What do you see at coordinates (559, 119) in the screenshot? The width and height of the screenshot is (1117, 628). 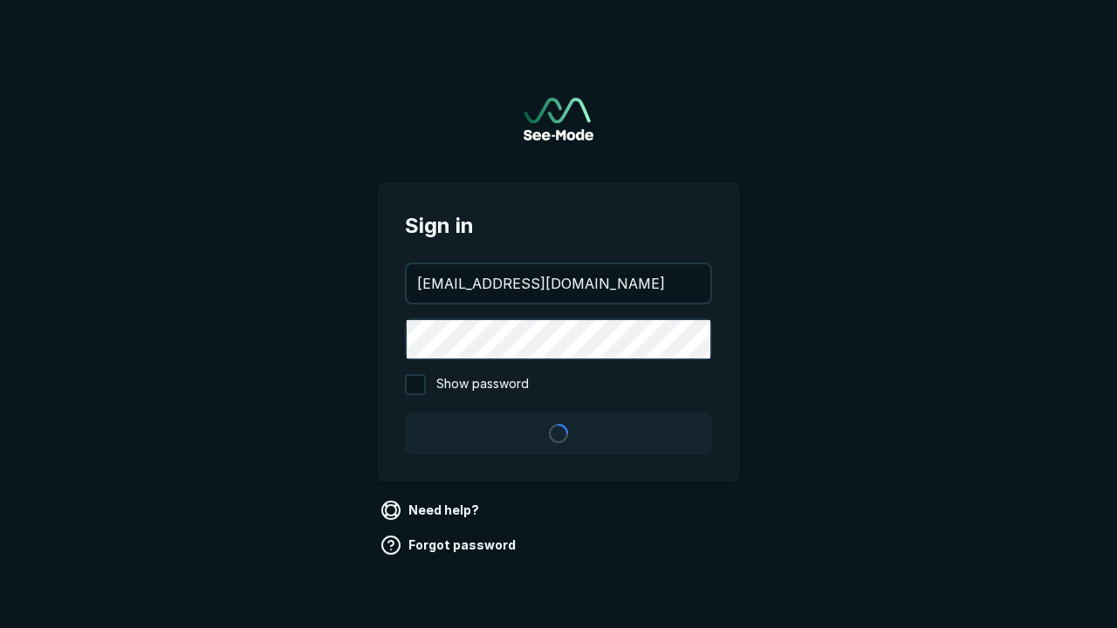 I see `img: See-Mode Logo` at bounding box center [559, 119].